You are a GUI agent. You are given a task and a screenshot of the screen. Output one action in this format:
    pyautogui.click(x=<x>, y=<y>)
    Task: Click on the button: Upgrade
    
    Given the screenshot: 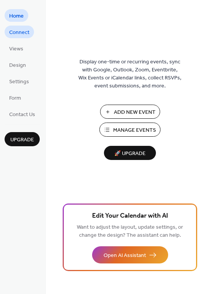 What is the action you would take?
    pyautogui.click(x=22, y=139)
    